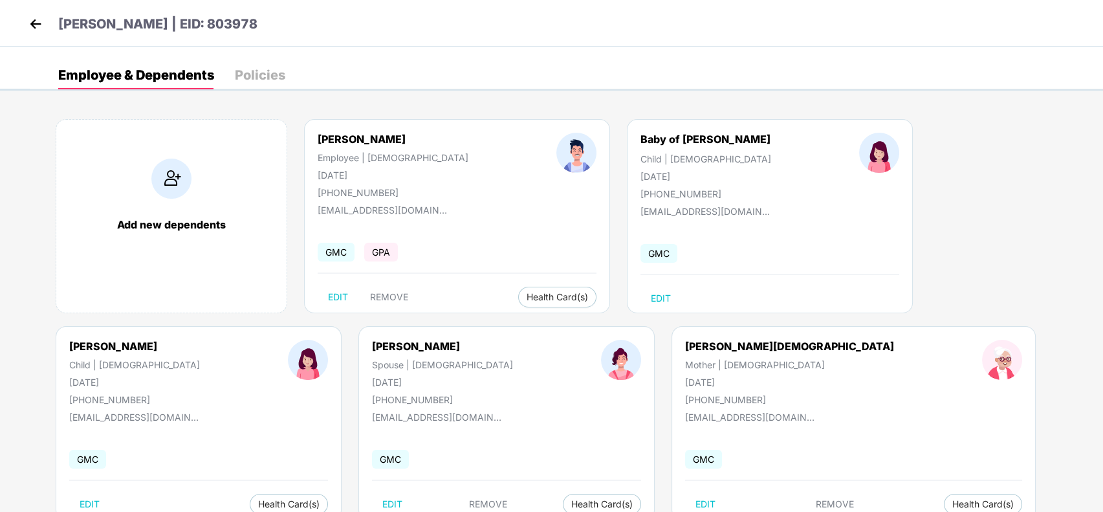 The width and height of the screenshot is (1103, 512). Describe the element at coordinates (557, 297) in the screenshot. I see `button: Health Card(s)` at that location.